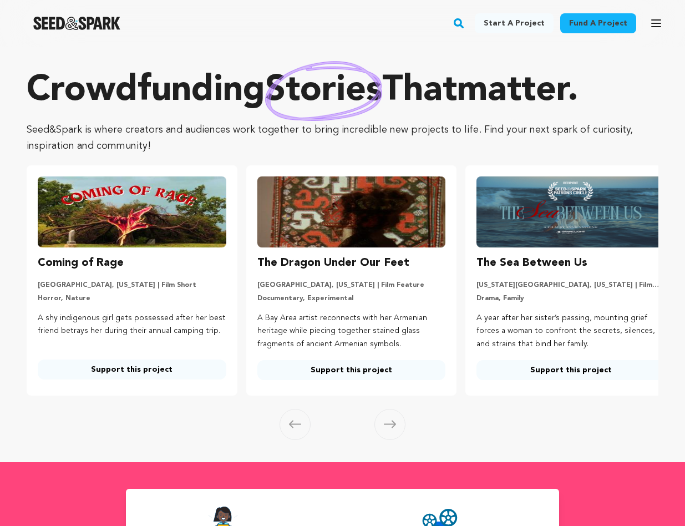  What do you see at coordinates (598, 23) in the screenshot?
I see `a: Fund a project` at bounding box center [598, 23].